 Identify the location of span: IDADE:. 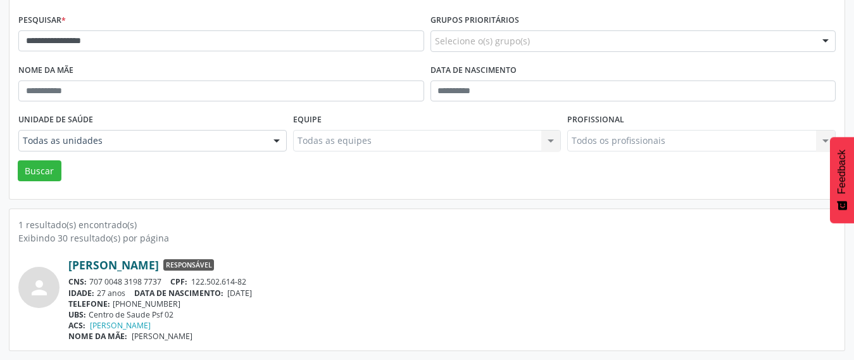
(81, 292).